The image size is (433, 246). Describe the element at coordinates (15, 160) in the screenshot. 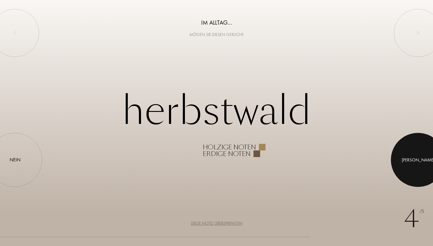

I see `div: Nein` at that location.